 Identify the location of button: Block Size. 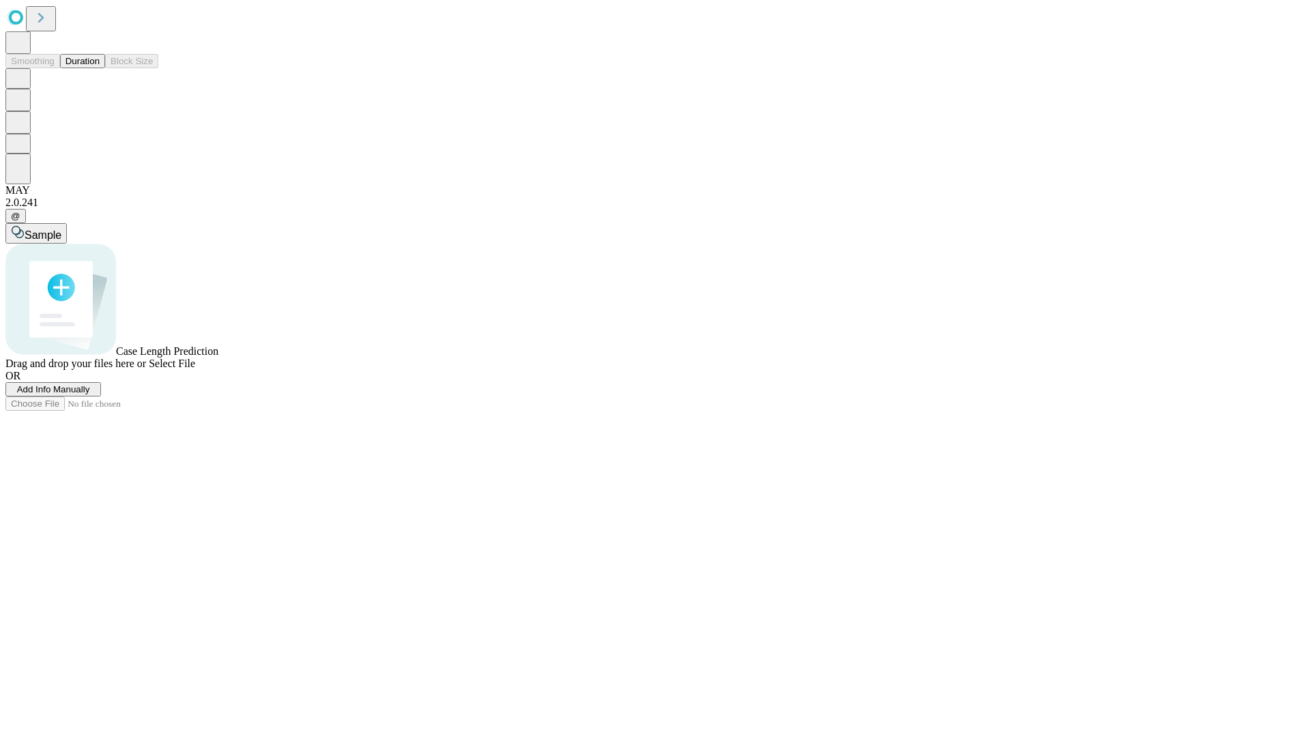
(132, 61).